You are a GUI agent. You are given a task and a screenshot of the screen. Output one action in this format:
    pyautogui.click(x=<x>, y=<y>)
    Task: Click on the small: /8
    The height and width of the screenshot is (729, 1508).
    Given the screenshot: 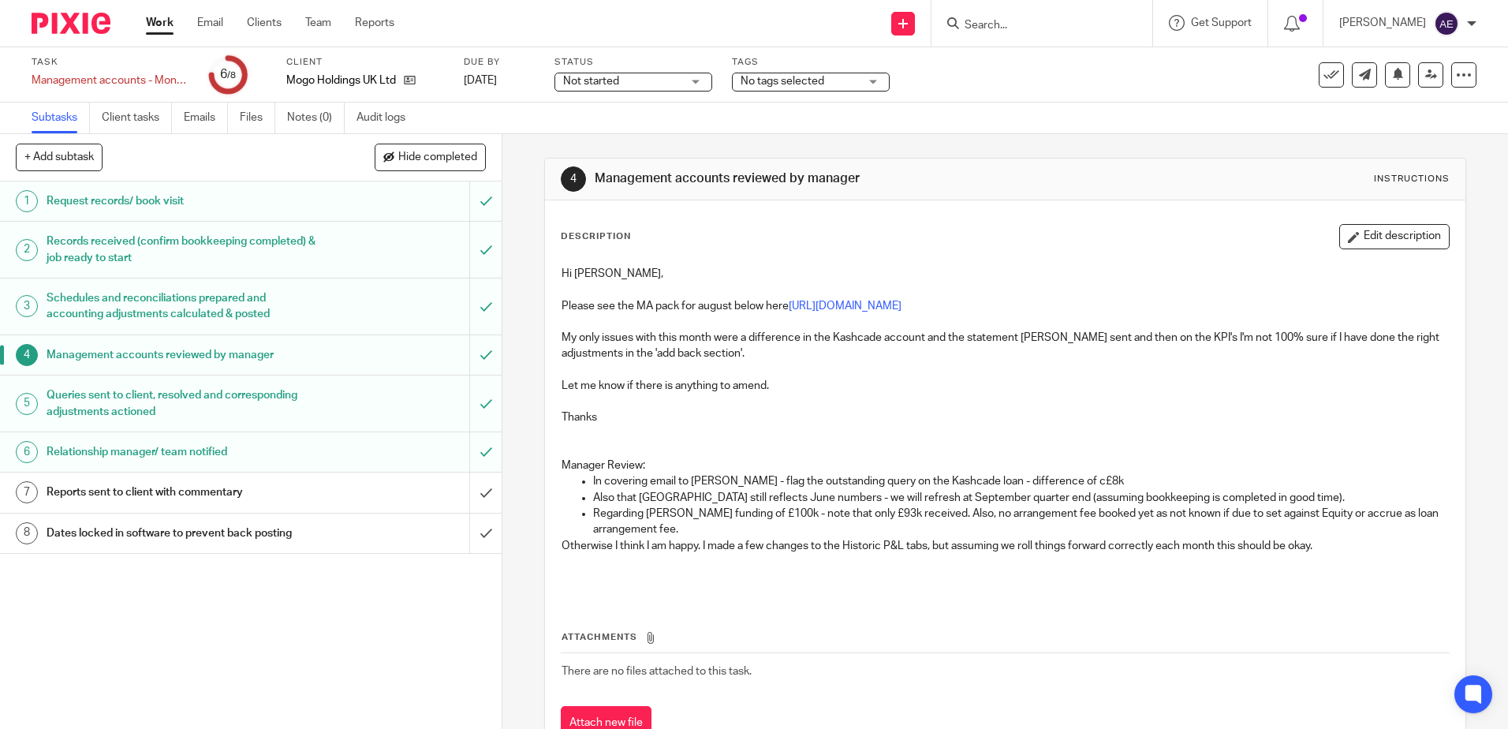 What is the action you would take?
    pyautogui.click(x=231, y=75)
    